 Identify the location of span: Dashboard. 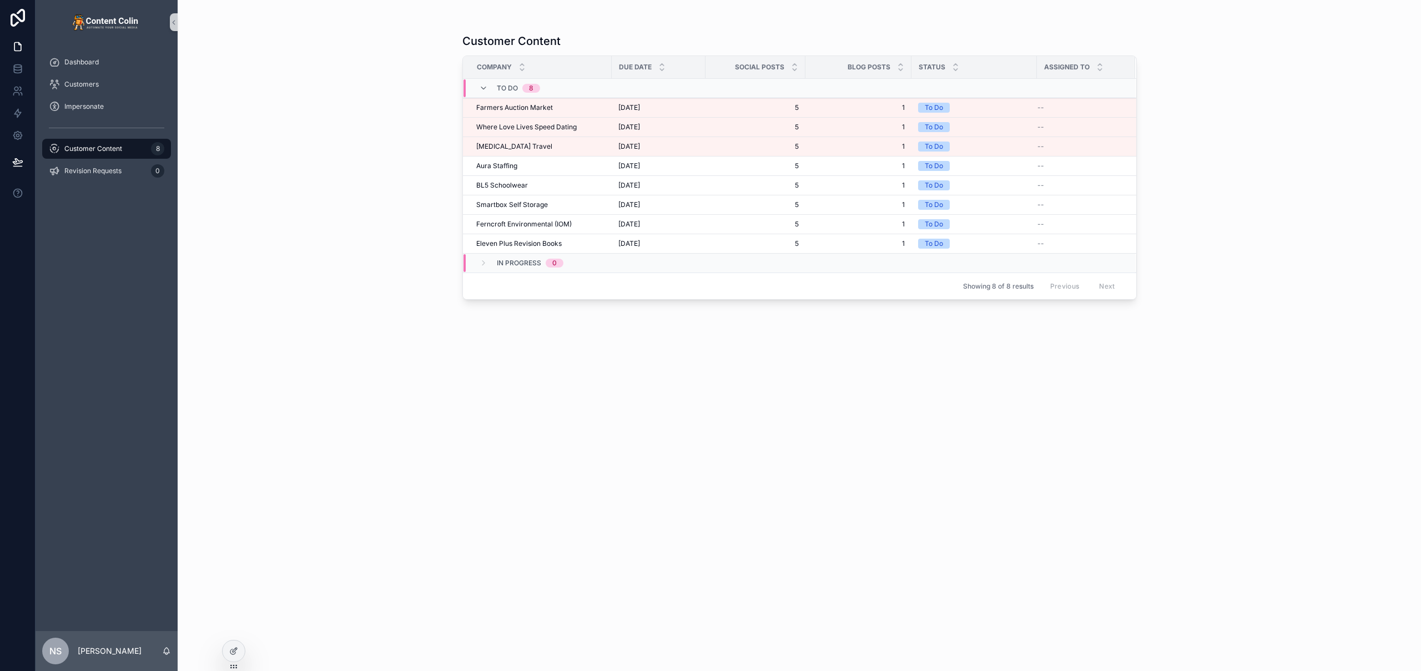
(82, 62).